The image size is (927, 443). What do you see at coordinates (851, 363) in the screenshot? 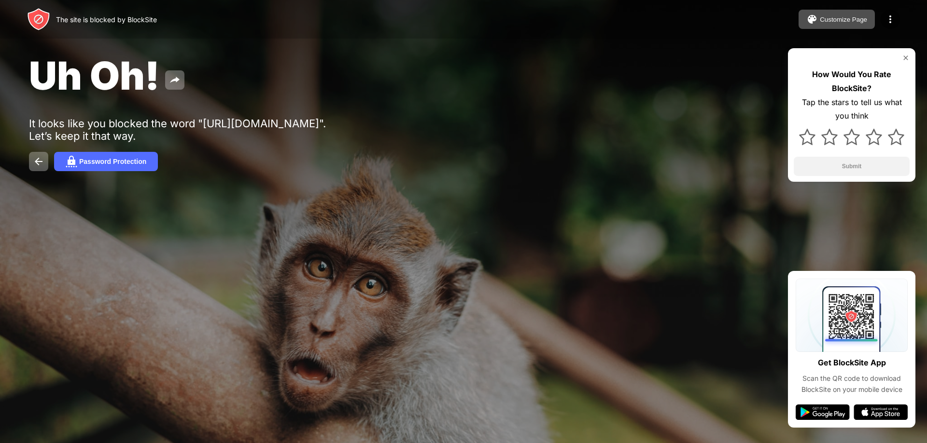
I see `div: Get BlockSite App` at bounding box center [851, 363].